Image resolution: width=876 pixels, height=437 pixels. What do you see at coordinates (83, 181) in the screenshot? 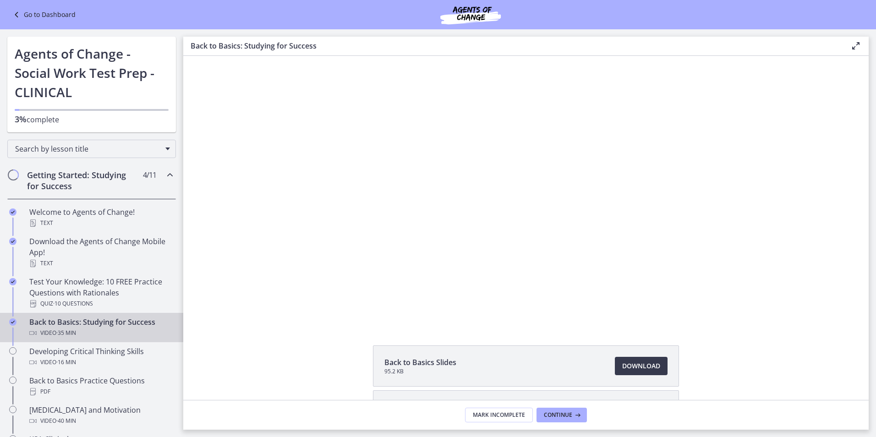
I see `h2: Getting Started: Studying for Success` at bounding box center [83, 181].